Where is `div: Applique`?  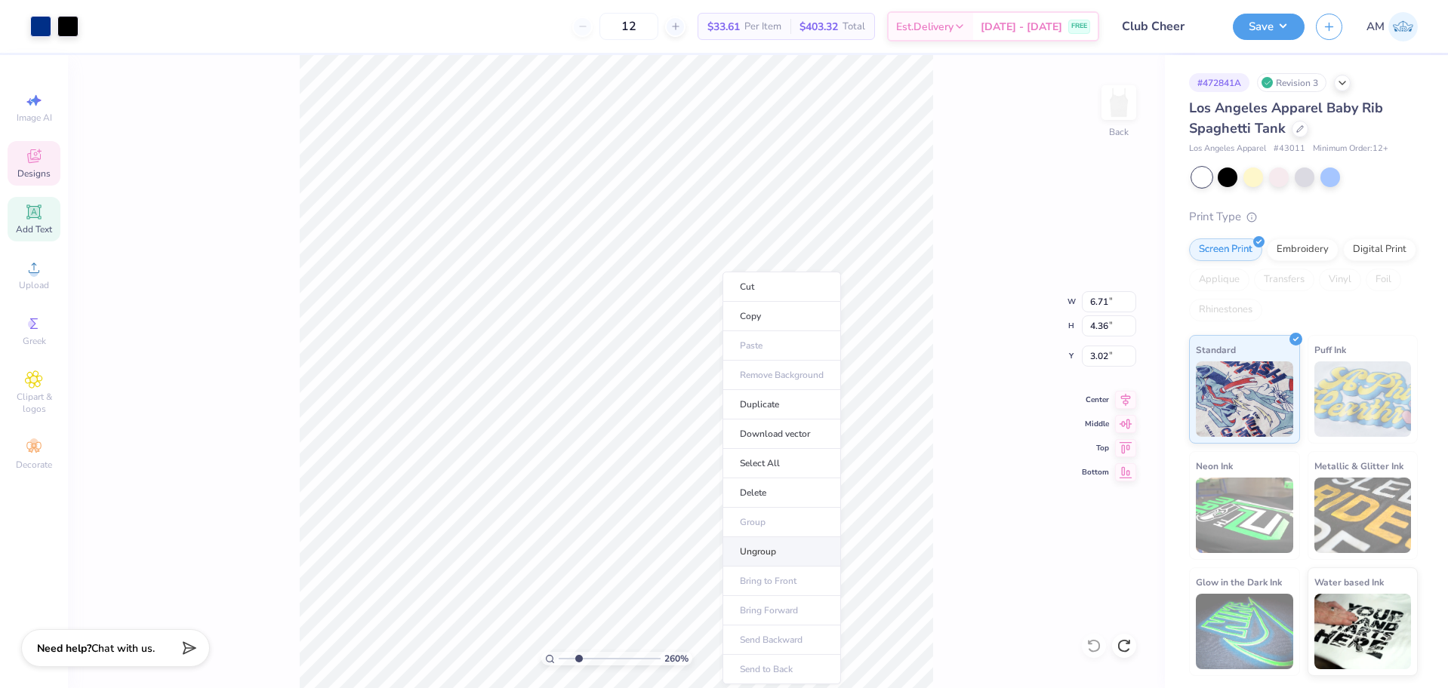
div: Applique is located at coordinates (1219, 280).